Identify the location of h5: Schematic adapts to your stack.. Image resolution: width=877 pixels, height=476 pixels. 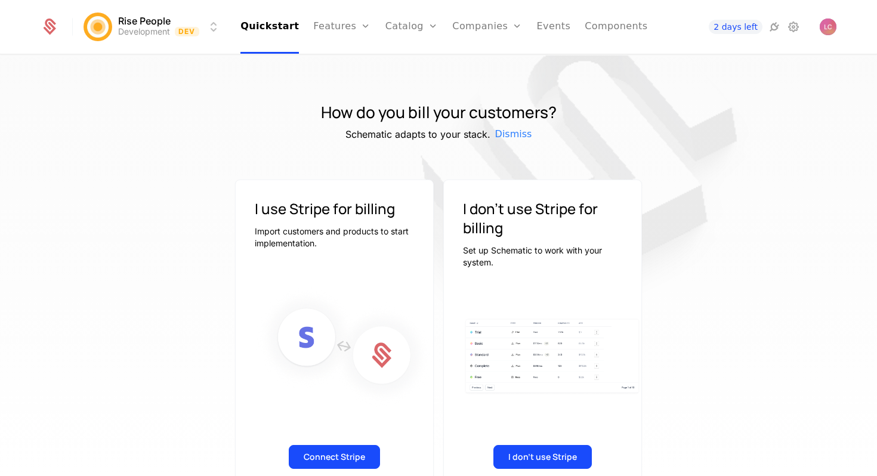
(418, 134).